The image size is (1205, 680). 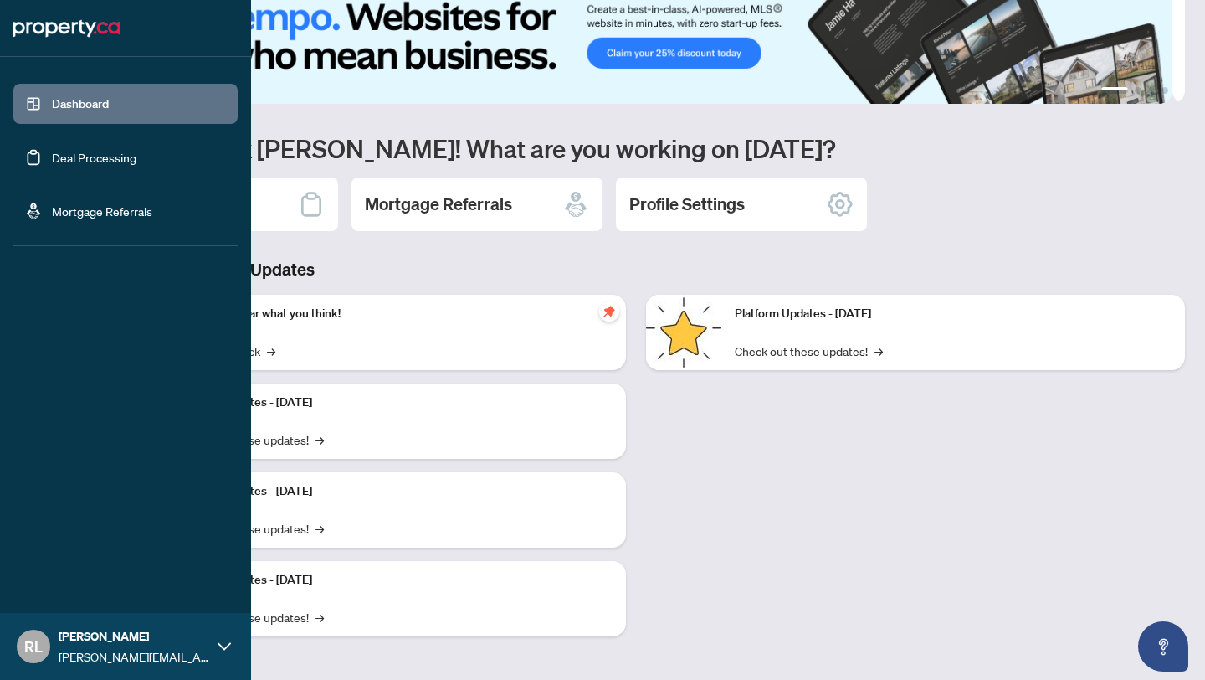 I want to click on span: pushpin, so click(x=609, y=311).